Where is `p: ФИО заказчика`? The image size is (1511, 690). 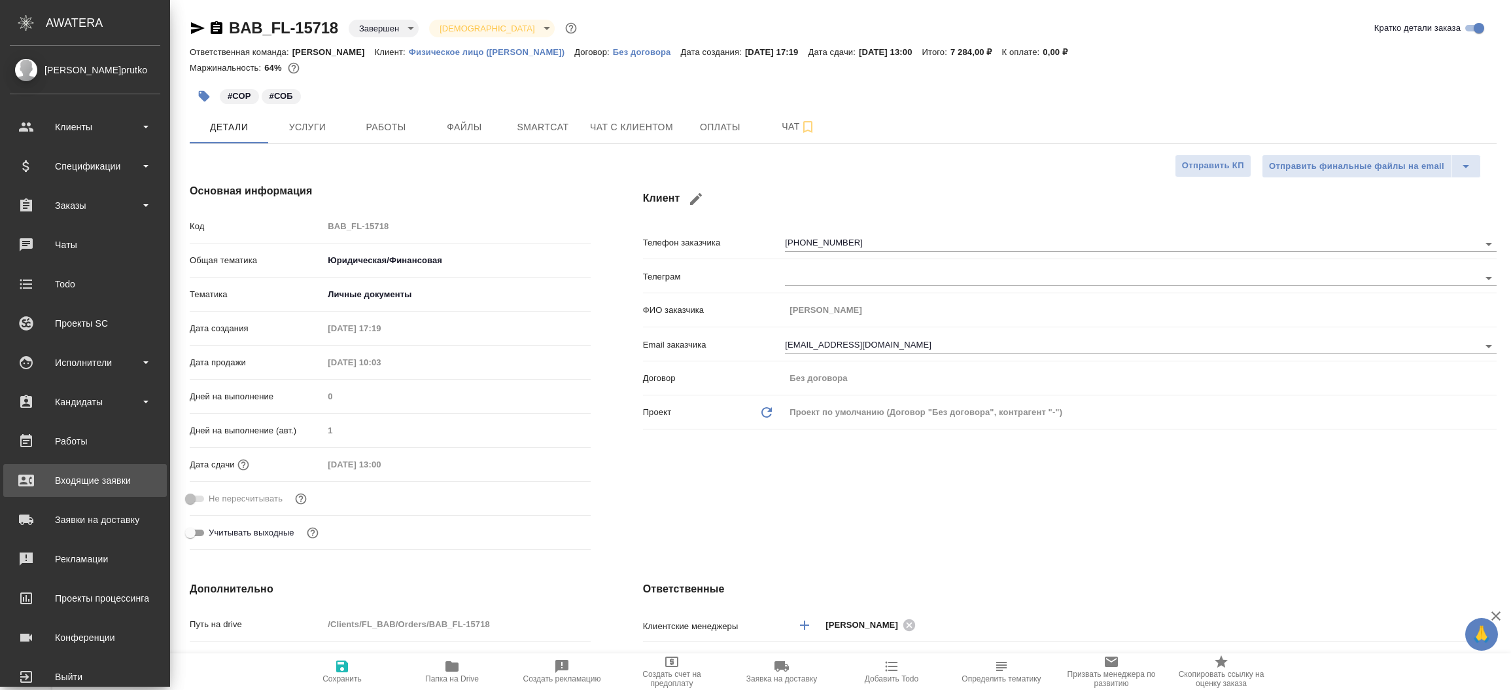
p: ФИО заказчика is located at coordinates (715, 310).